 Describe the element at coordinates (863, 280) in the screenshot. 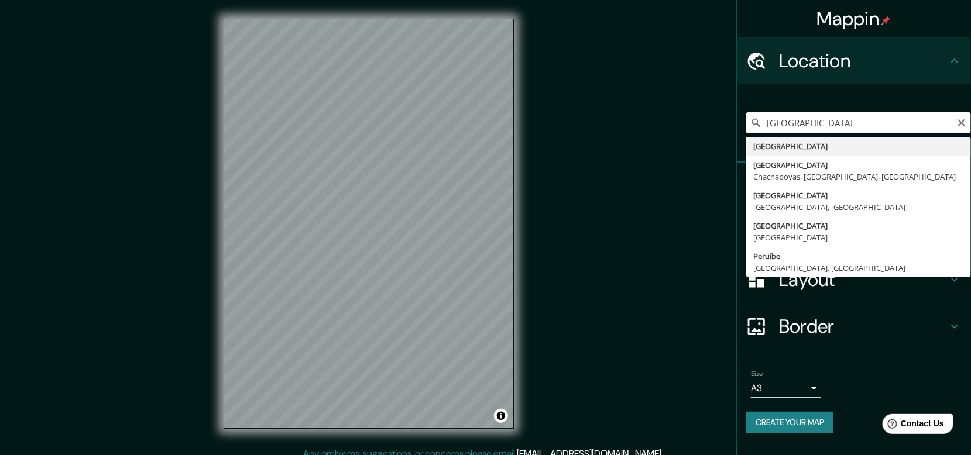

I see `h4: Layout` at that location.